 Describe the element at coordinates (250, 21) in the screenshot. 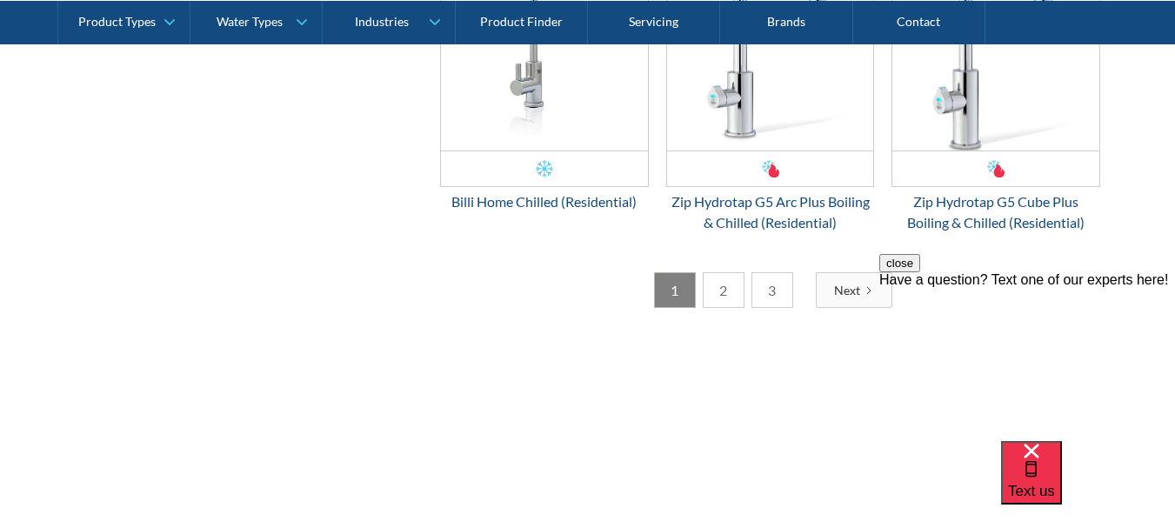

I see `div: Water Types` at that location.